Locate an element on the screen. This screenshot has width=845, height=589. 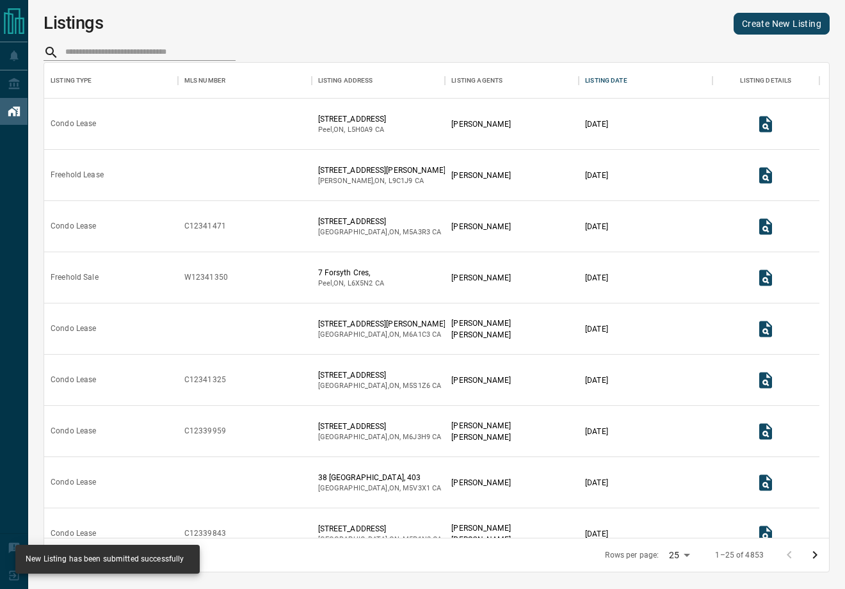
span: m5a3r3 is located at coordinates (416, 232).